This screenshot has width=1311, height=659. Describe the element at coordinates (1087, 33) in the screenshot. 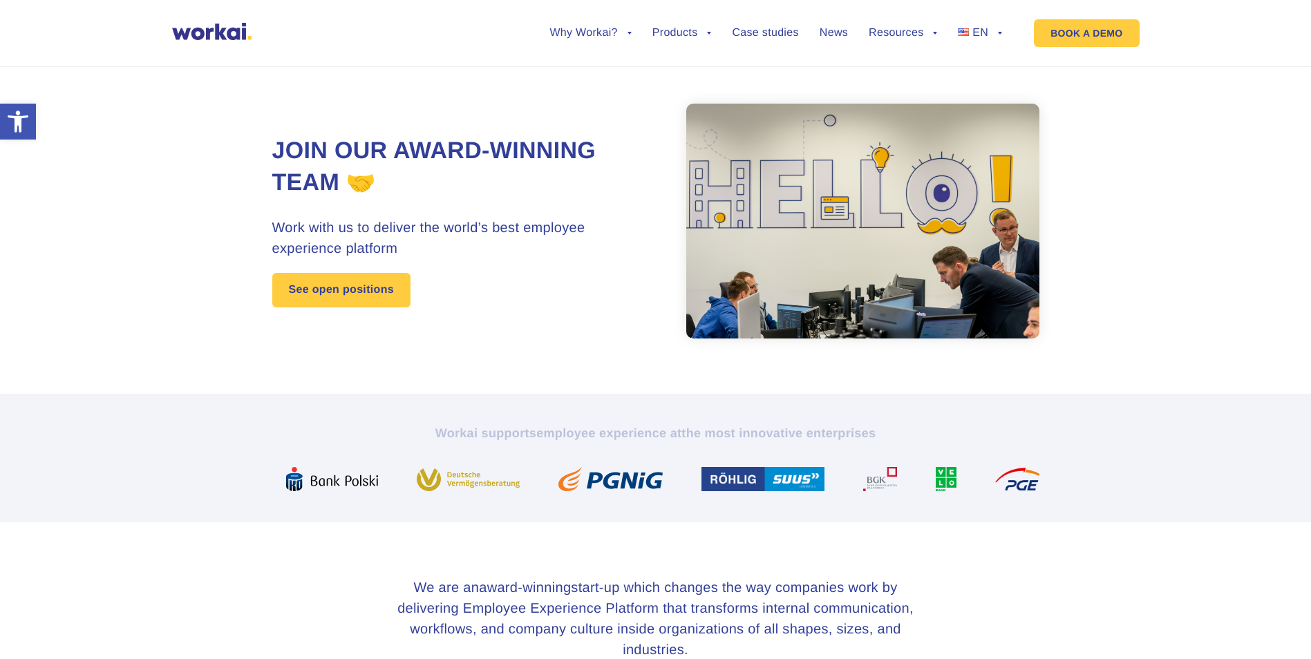

I see `a: BOOK A DEMO` at that location.